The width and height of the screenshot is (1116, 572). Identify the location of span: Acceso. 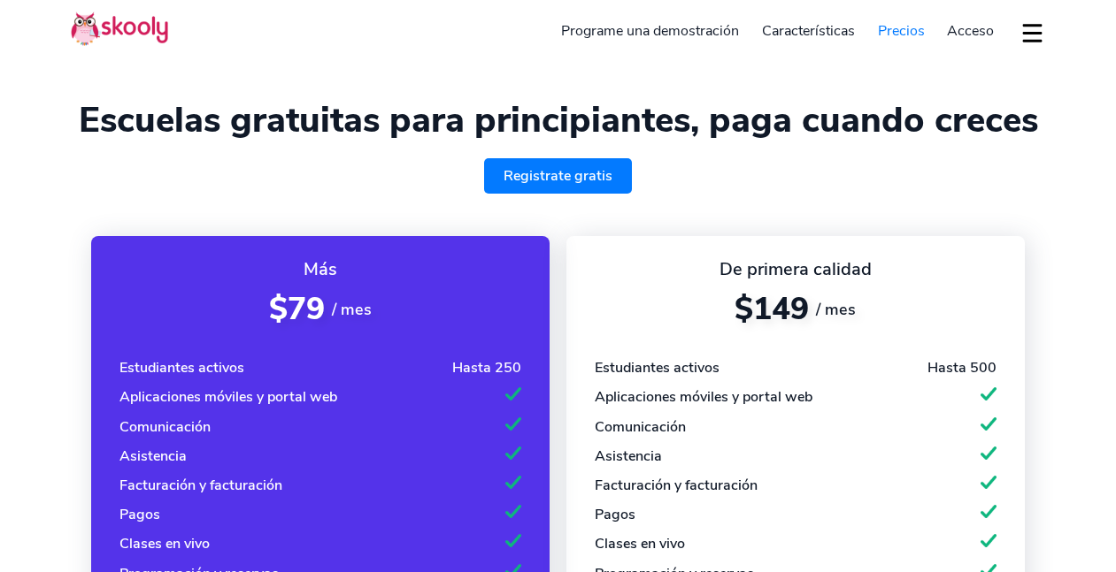
(970, 31).